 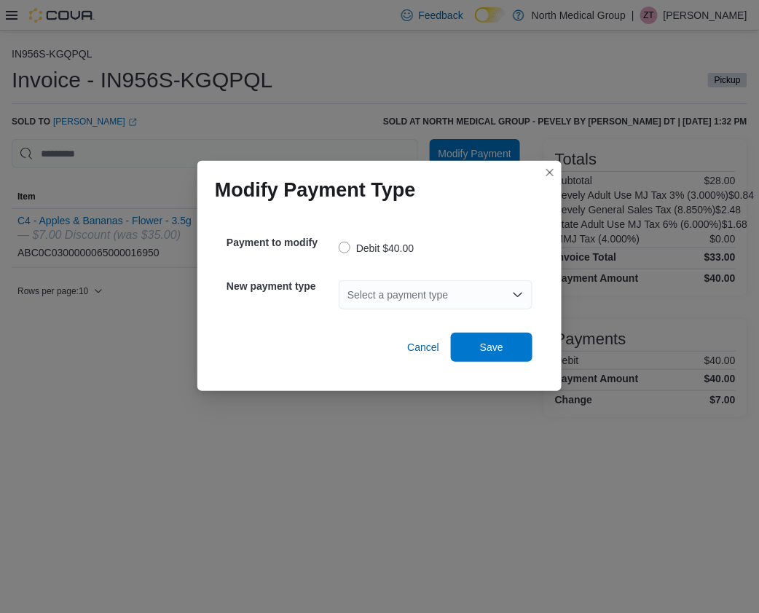 I want to click on button: Save, so click(x=492, y=347).